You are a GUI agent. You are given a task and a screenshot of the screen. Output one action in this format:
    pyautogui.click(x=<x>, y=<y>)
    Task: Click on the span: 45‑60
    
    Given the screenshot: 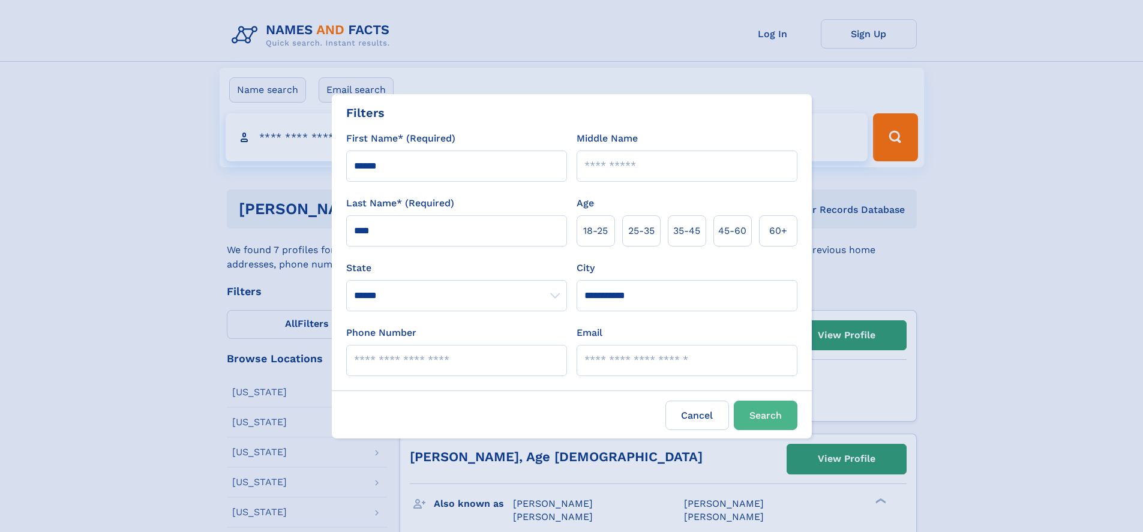 What is the action you would take?
    pyautogui.click(x=732, y=231)
    